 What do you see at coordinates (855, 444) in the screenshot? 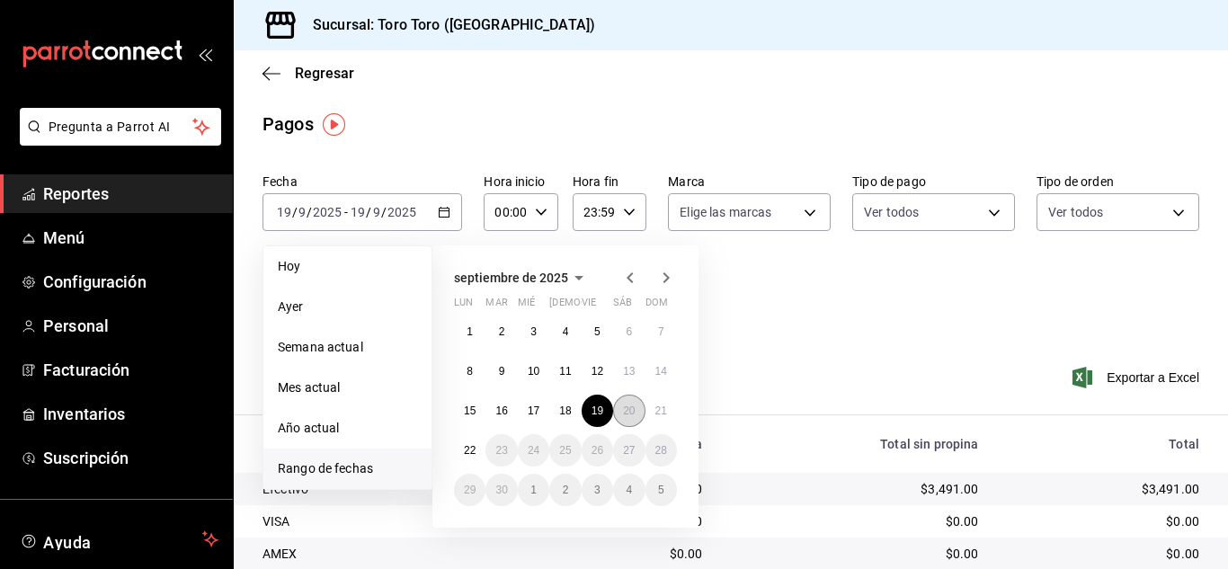
I see `div: Total sin propina` at bounding box center [855, 444].